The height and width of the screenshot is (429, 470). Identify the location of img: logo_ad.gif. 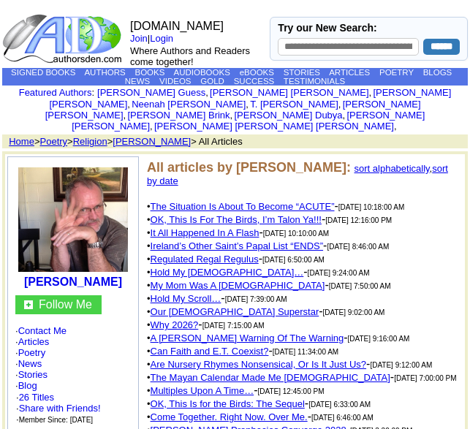
(64, 39).